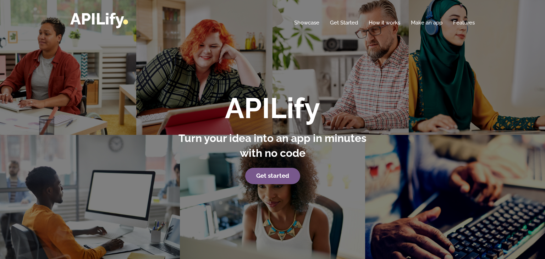 This screenshot has width=545, height=259. Describe the element at coordinates (384, 23) in the screenshot. I see `a: How it works` at that location.